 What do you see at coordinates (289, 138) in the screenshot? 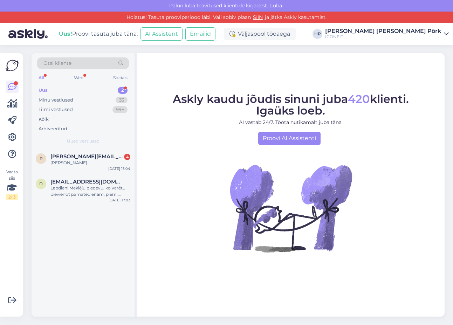
I see `a: Proovi AI Assistenti` at bounding box center [289, 138].